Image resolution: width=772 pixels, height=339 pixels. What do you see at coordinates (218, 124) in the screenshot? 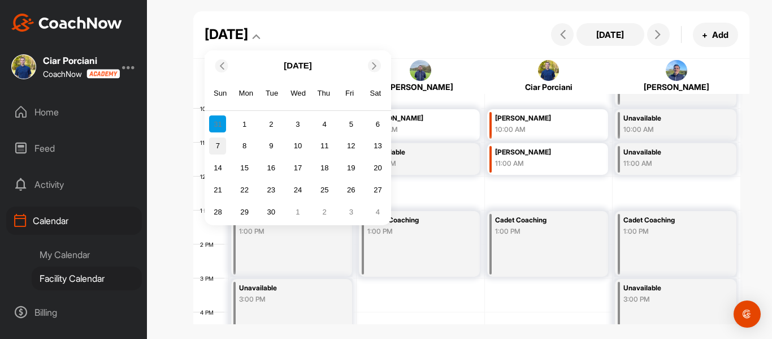
I see `div: Choose Sunday, August 31st, 2025` at bounding box center [218, 124].